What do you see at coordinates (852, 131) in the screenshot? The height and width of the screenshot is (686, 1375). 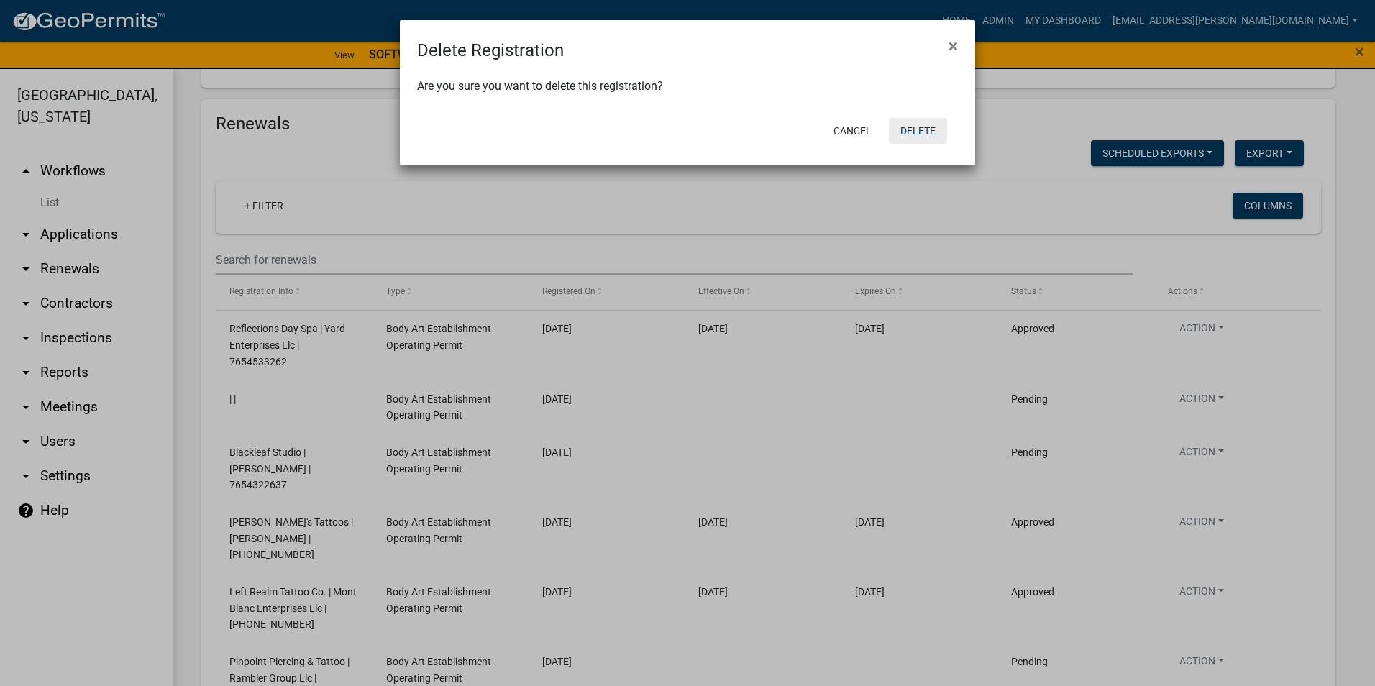 I see `button: Cancel` at bounding box center [852, 131].